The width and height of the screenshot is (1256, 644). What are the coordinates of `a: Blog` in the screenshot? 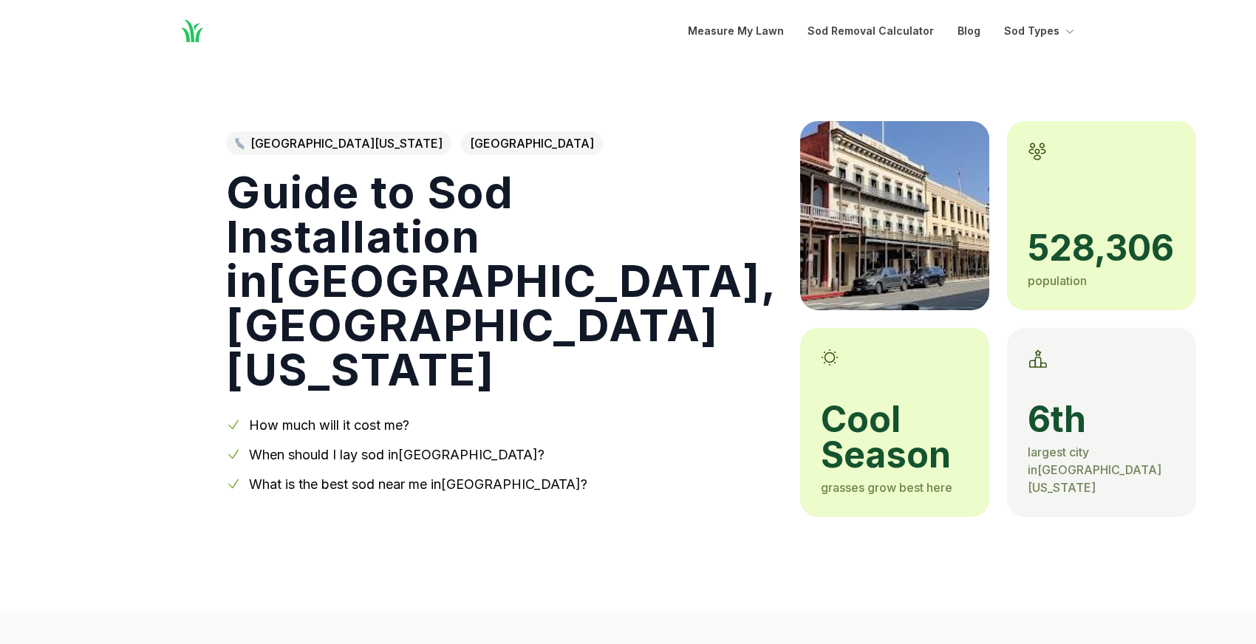 It's located at (969, 31).